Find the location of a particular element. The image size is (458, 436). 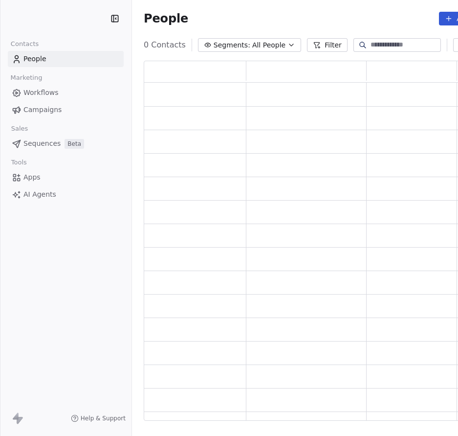

span: Beta is located at coordinates (74, 144).